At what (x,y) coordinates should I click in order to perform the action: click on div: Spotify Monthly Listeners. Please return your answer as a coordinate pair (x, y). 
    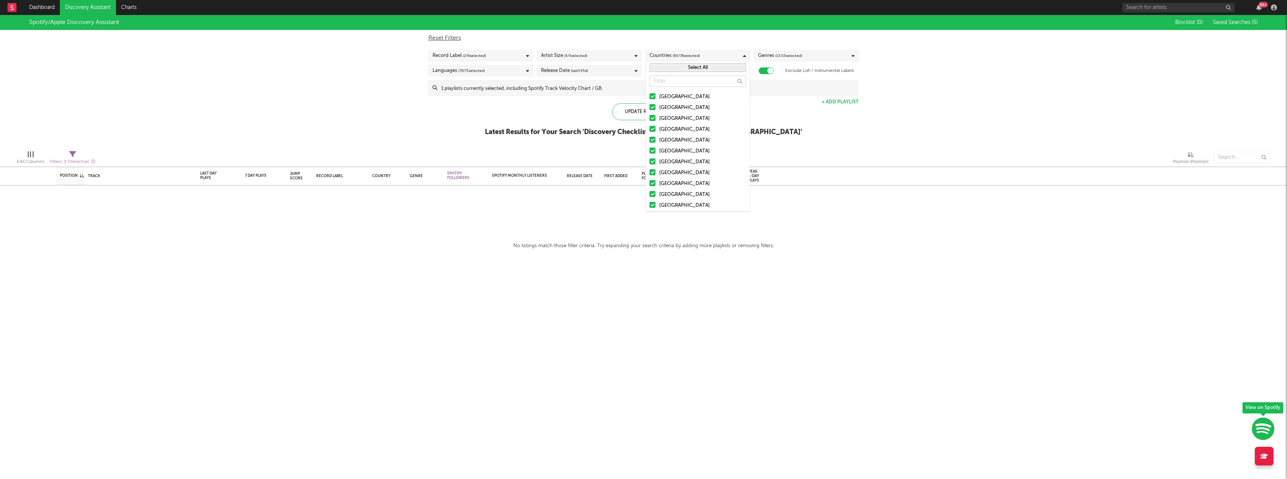
    Looking at the image, I should click on (520, 176).